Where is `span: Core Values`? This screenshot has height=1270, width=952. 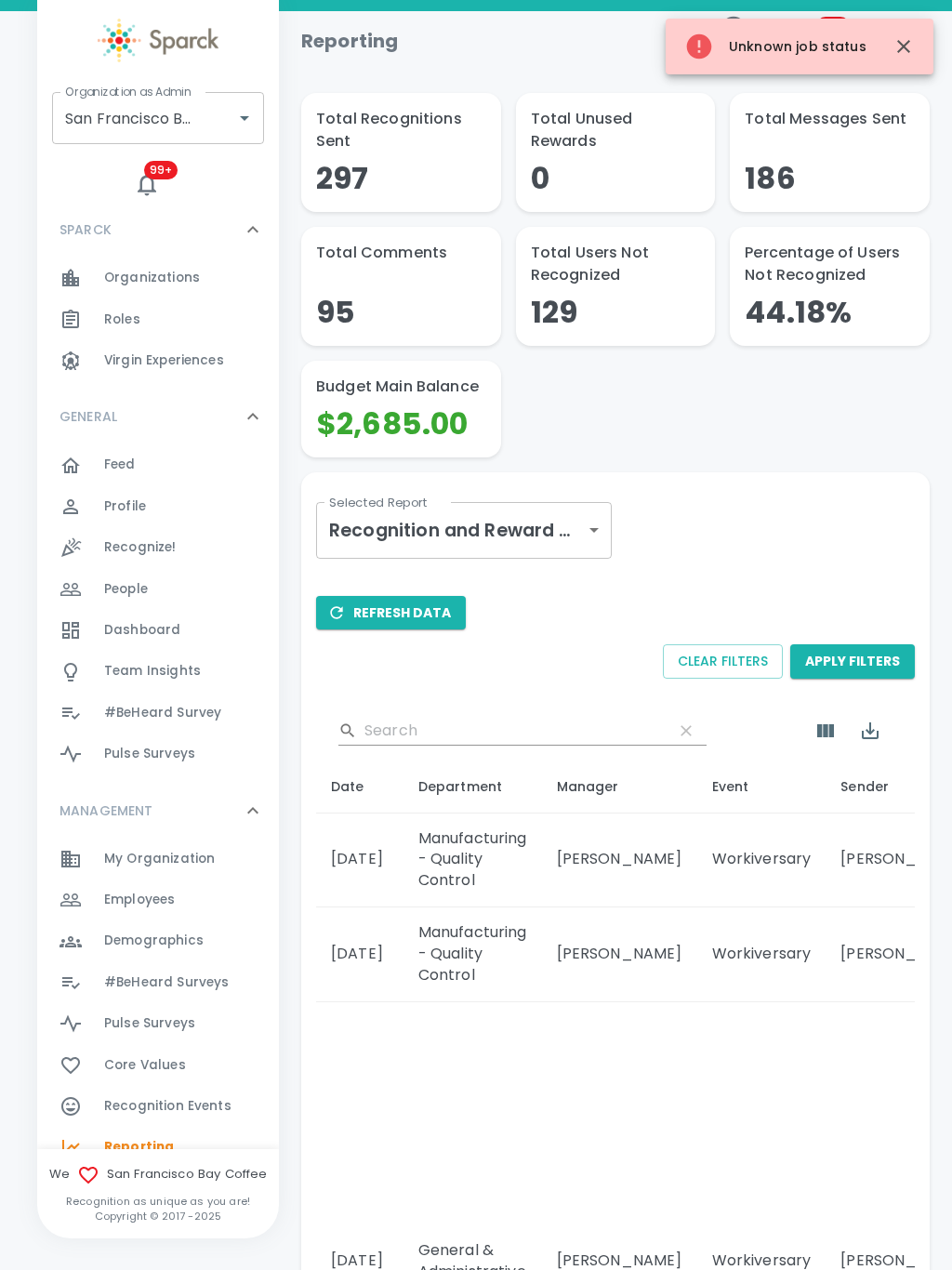 span: Core Values is located at coordinates (145, 1065).